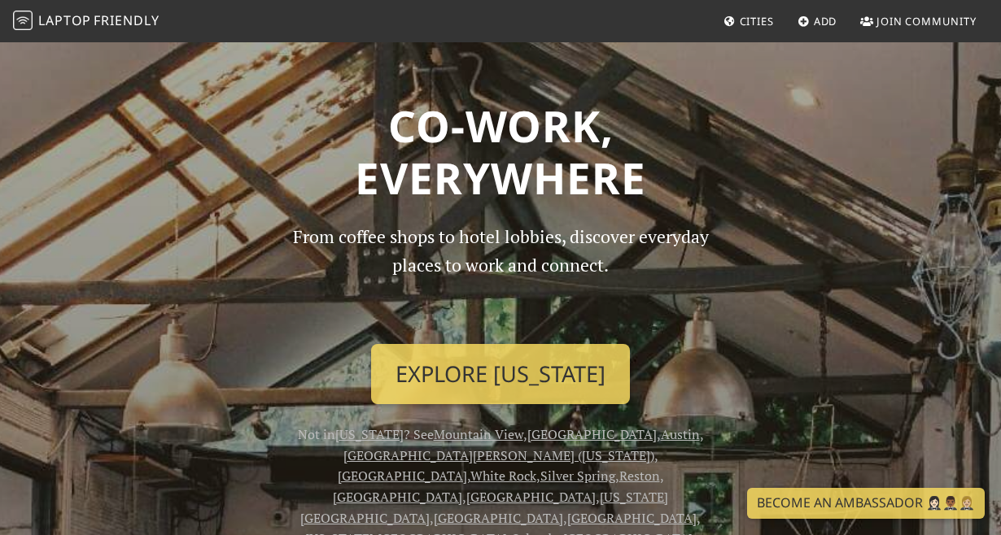 Image resolution: width=1001 pixels, height=535 pixels. Describe the element at coordinates (757, 21) in the screenshot. I see `span: Cities` at that location.